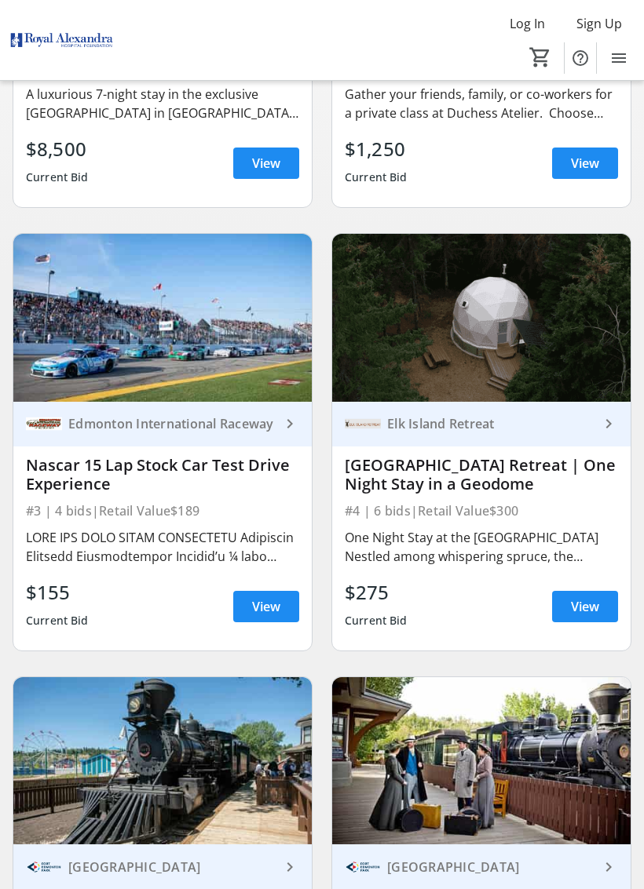 The image size is (644, 889). I want to click on button: Menu, so click(619, 58).